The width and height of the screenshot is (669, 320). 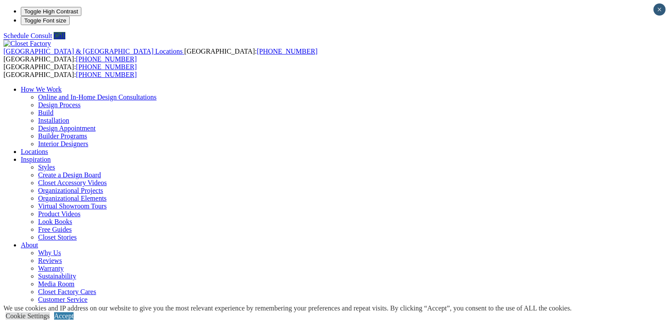 I want to click on a: Inspiration, so click(x=35, y=159).